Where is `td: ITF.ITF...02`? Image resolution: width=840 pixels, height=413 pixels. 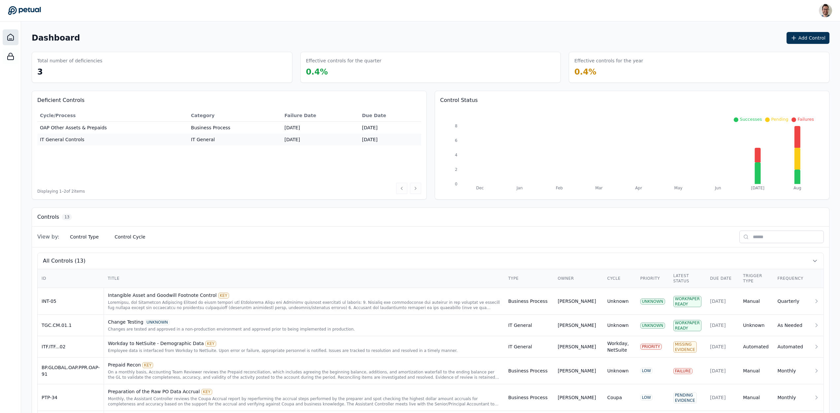
td: ITF.ITF...02 is located at coordinates (71, 347).